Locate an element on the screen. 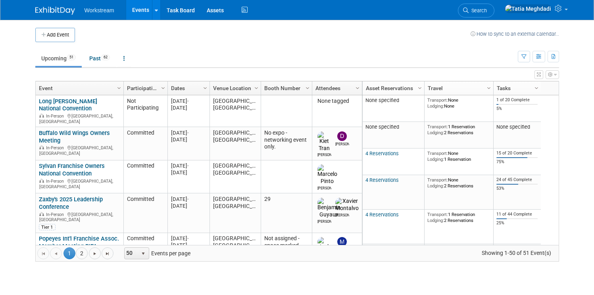 This screenshot has height=295, width=594. span: Workstream is located at coordinates (99, 10).